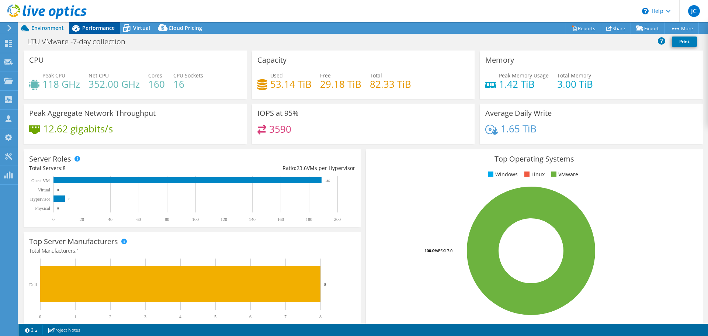 This screenshot has width=708, height=336. What do you see at coordinates (500, 60) in the screenshot?
I see `h3: Memory` at bounding box center [500, 60].